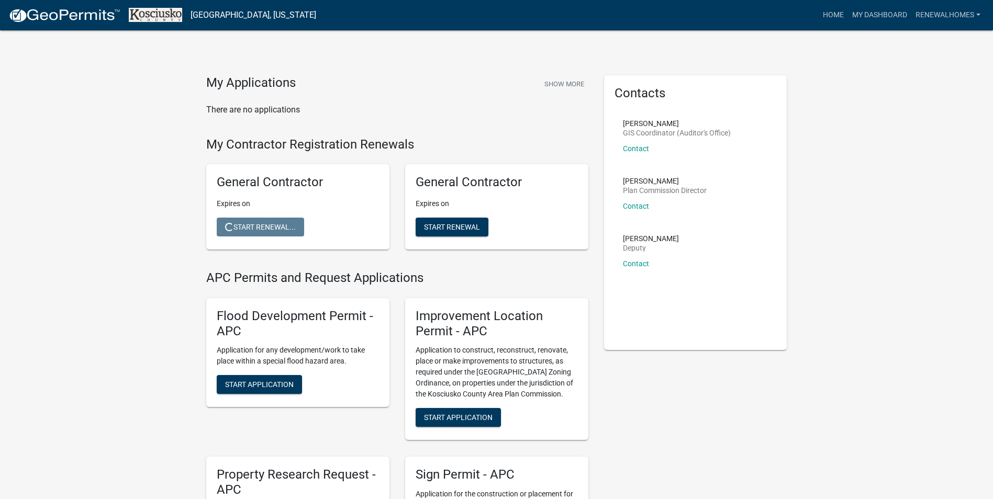 The height and width of the screenshot is (499, 993). What do you see at coordinates (251, 83) in the screenshot?
I see `h4: My Applications` at bounding box center [251, 83].